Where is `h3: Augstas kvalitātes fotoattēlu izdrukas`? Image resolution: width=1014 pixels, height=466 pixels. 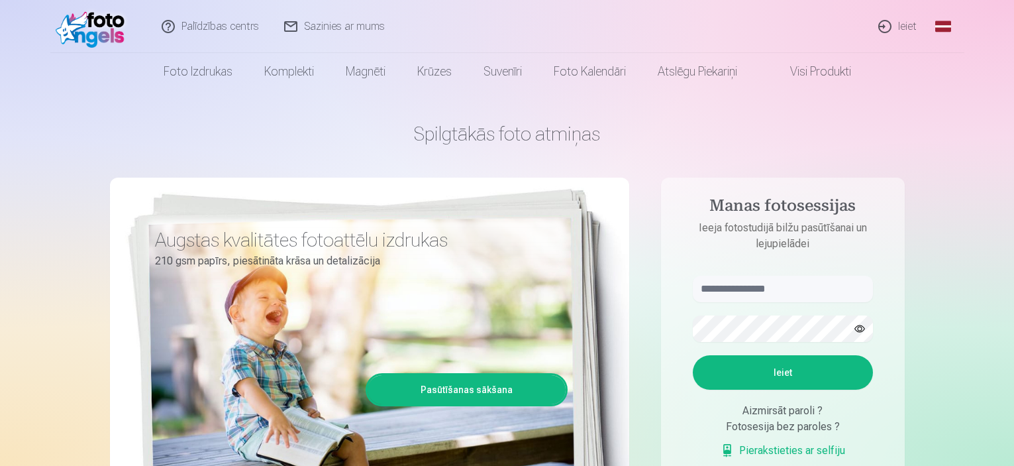
h3: Augstas kvalitātes fotoattēlu izdrukas is located at coordinates (356, 240).